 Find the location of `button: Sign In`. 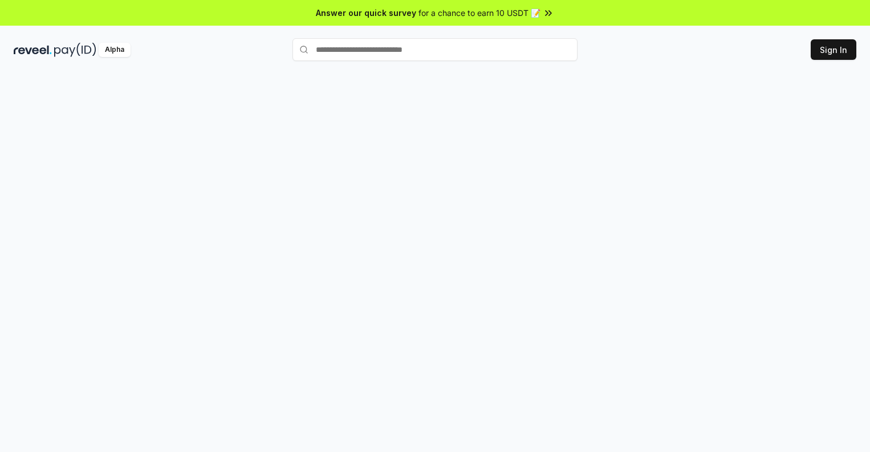

button: Sign In is located at coordinates (833, 50).